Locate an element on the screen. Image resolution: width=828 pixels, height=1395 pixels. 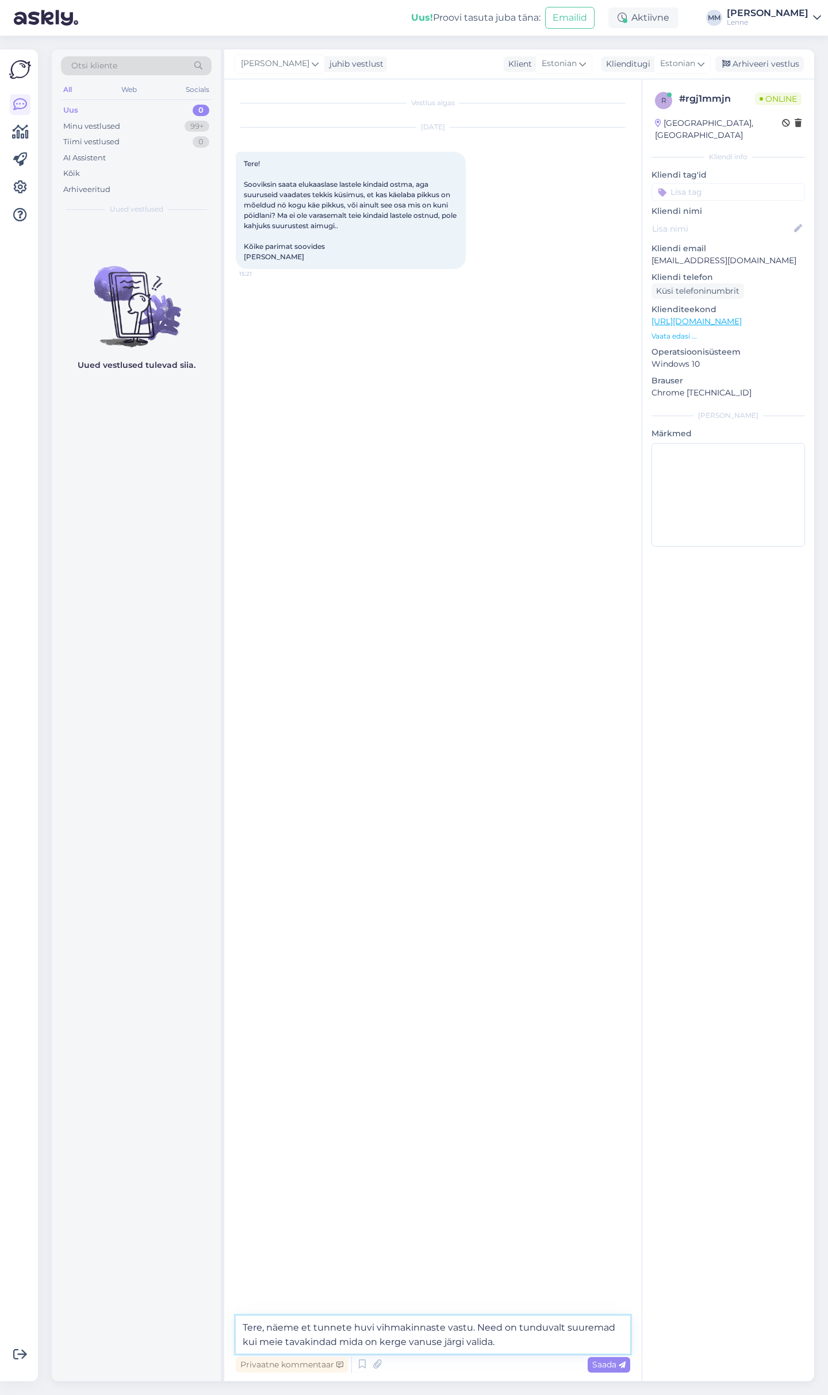
input: Lisa nimi is located at coordinates (721, 229).